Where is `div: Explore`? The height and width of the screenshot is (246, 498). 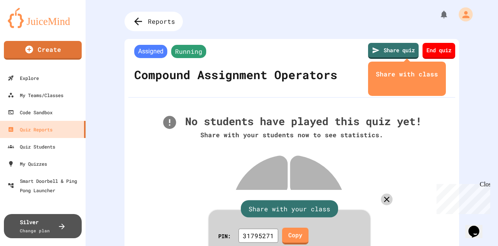
div: Explore is located at coordinates (23, 78).